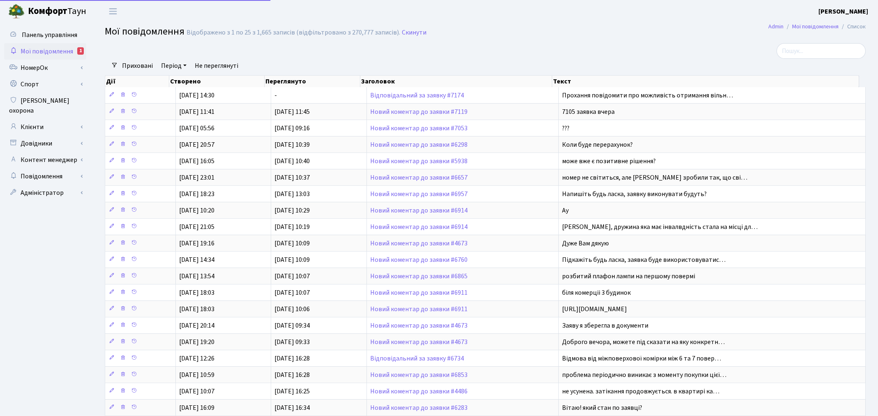 Image resolution: width=878 pixels, height=416 pixels. Describe the element at coordinates (414, 32) in the screenshot. I see `a: Скинути` at that location.